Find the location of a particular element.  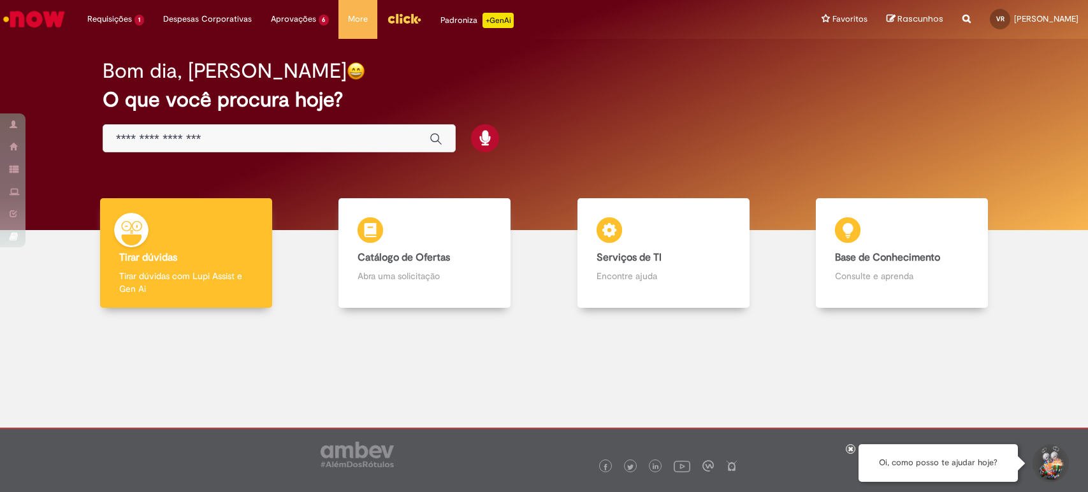

p: +GenAi is located at coordinates (498, 20).